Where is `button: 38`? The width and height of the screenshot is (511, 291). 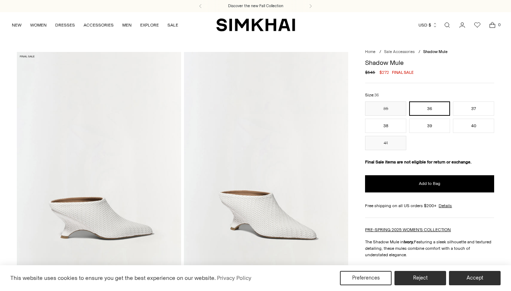
button: 38 is located at coordinates (385, 126).